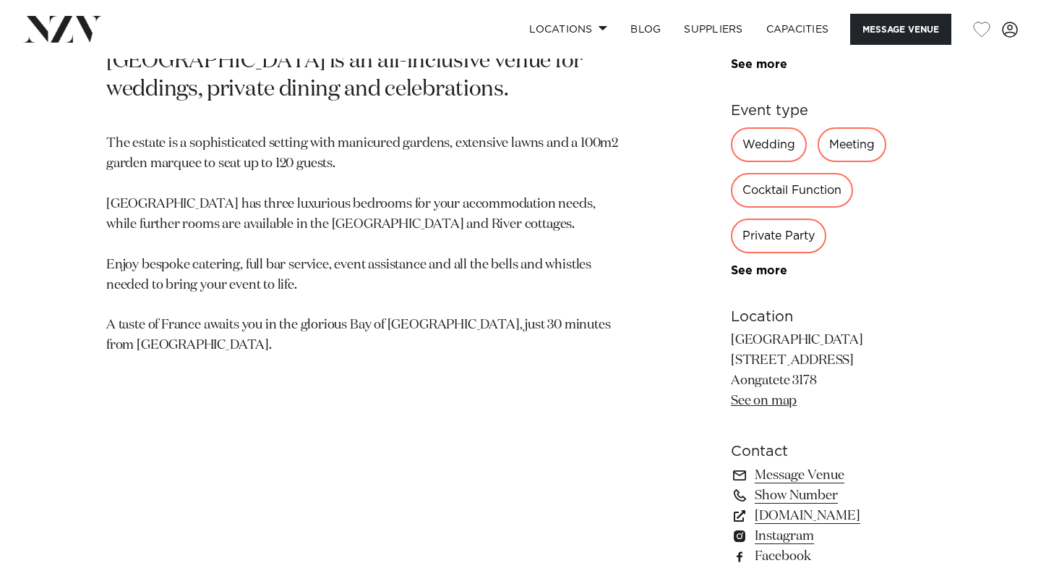  What do you see at coordinates (367, 244) in the screenshot?
I see `p: The estate is a sophisticated setting with manicured gardens, extensive lawns and a 100m2 garden ...` at bounding box center [367, 244].